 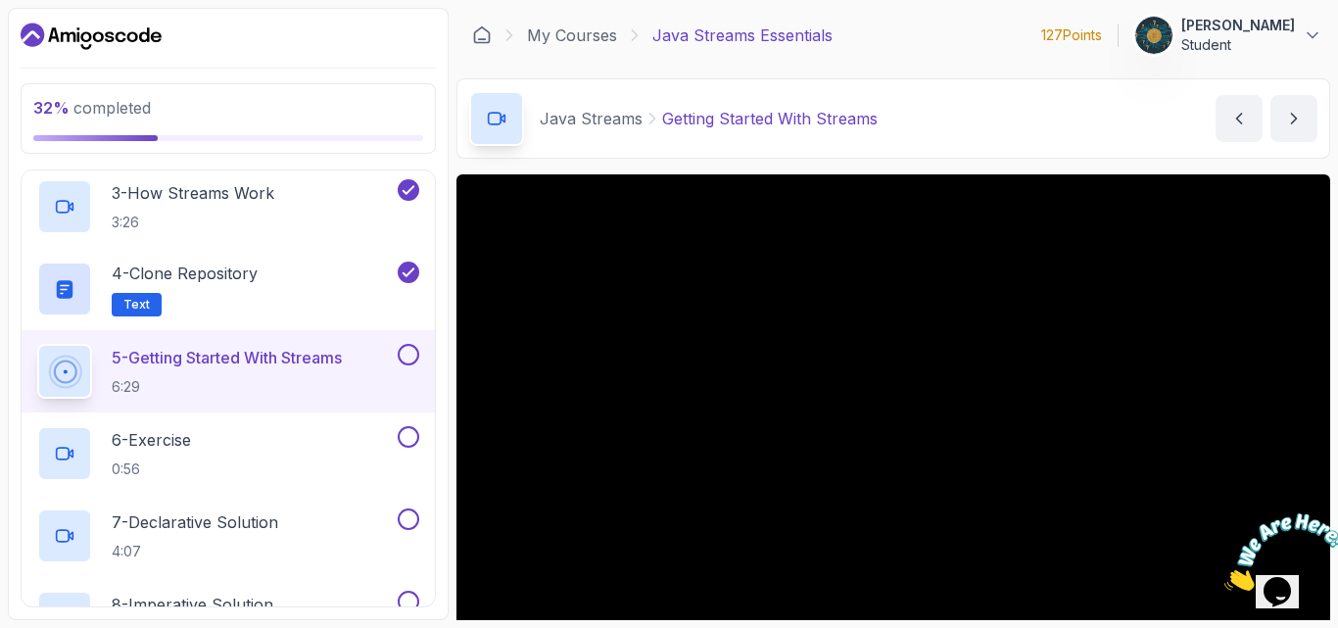 I want to click on p: 127 Points, so click(x=1071, y=35).